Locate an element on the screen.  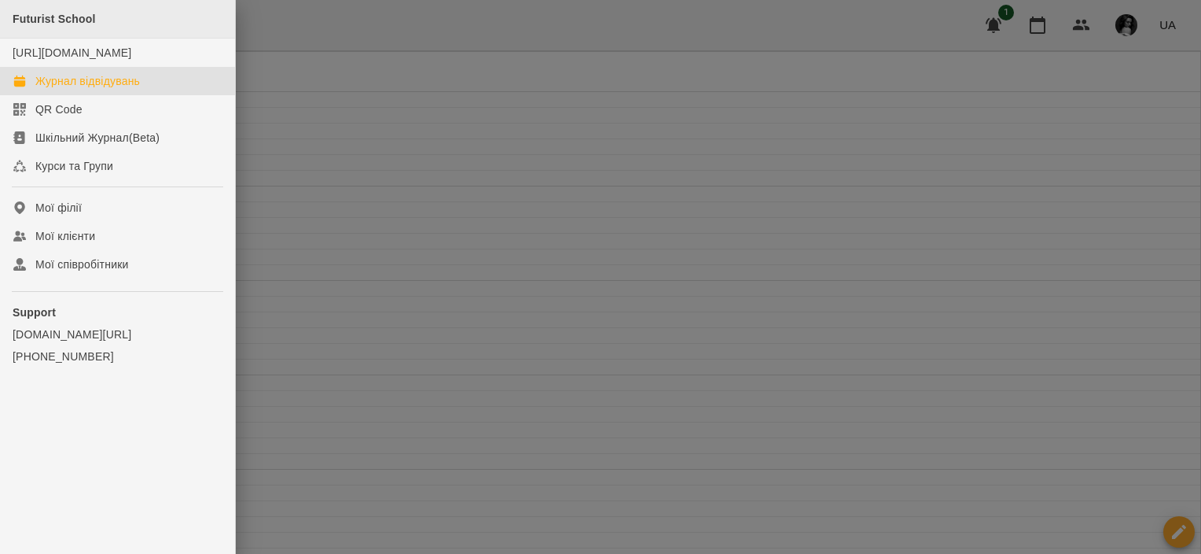
span: Futurist School is located at coordinates (54, 19).